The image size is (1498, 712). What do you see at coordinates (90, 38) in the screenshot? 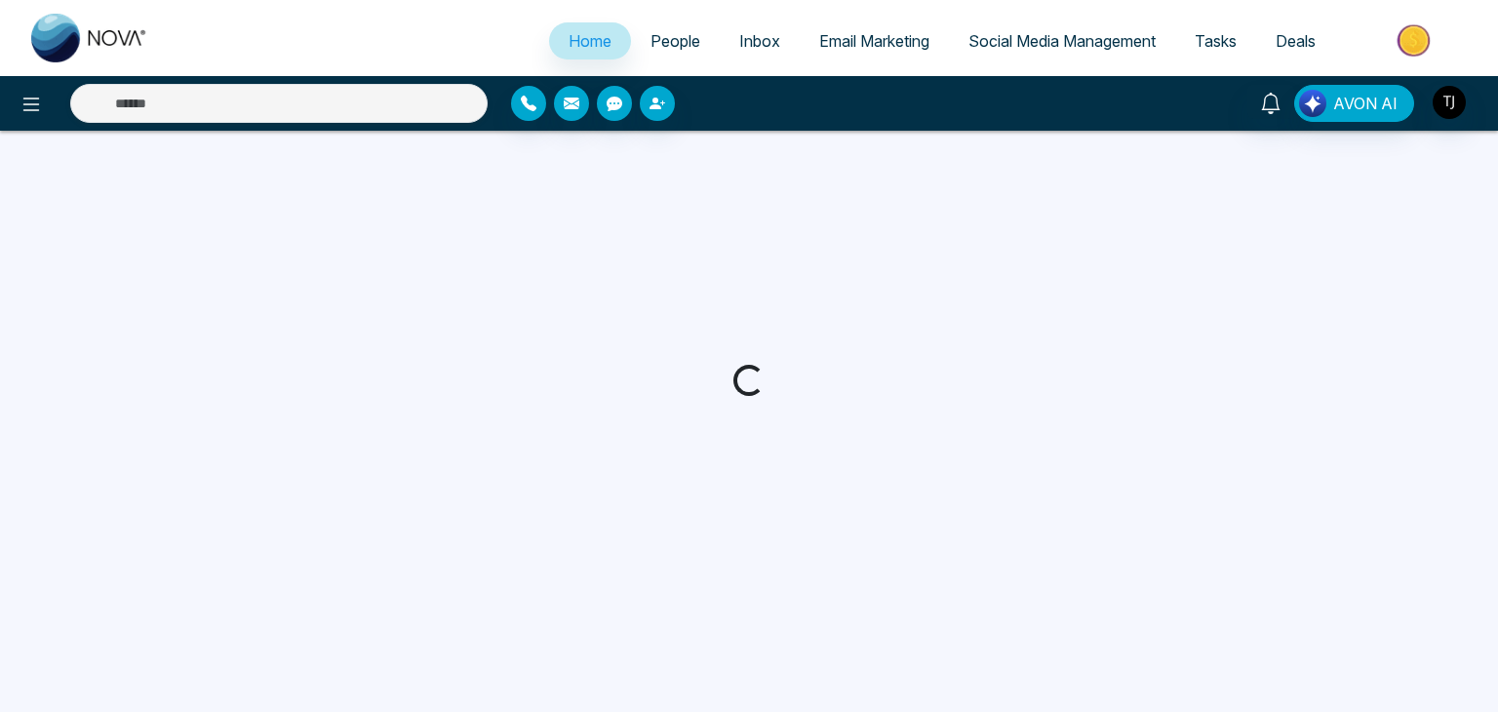
I see `img: Nova CRM Logo` at bounding box center [90, 38].